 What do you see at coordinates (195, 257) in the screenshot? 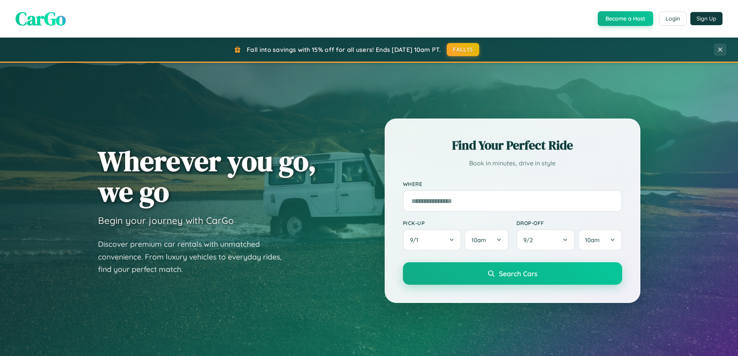
I see `p: Discover premium car rentals with unmatched convenience. From luxury vehicles to everyday rides, ...` at bounding box center [195, 257].